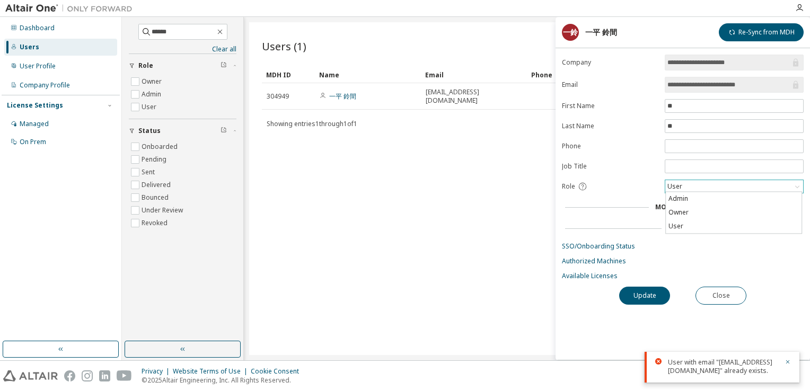 The image size is (810, 391). What do you see at coordinates (33, 142) in the screenshot?
I see `div: On Prem` at bounding box center [33, 142].